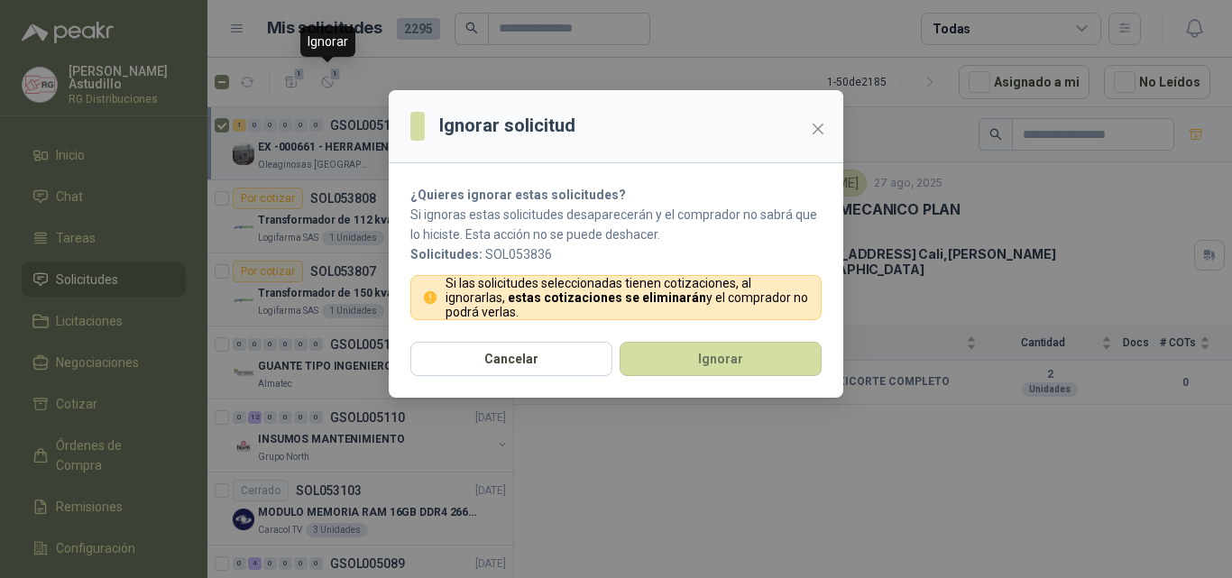  What do you see at coordinates (447, 254) in the screenshot?
I see `b: Solicitudes:` at bounding box center [447, 254].